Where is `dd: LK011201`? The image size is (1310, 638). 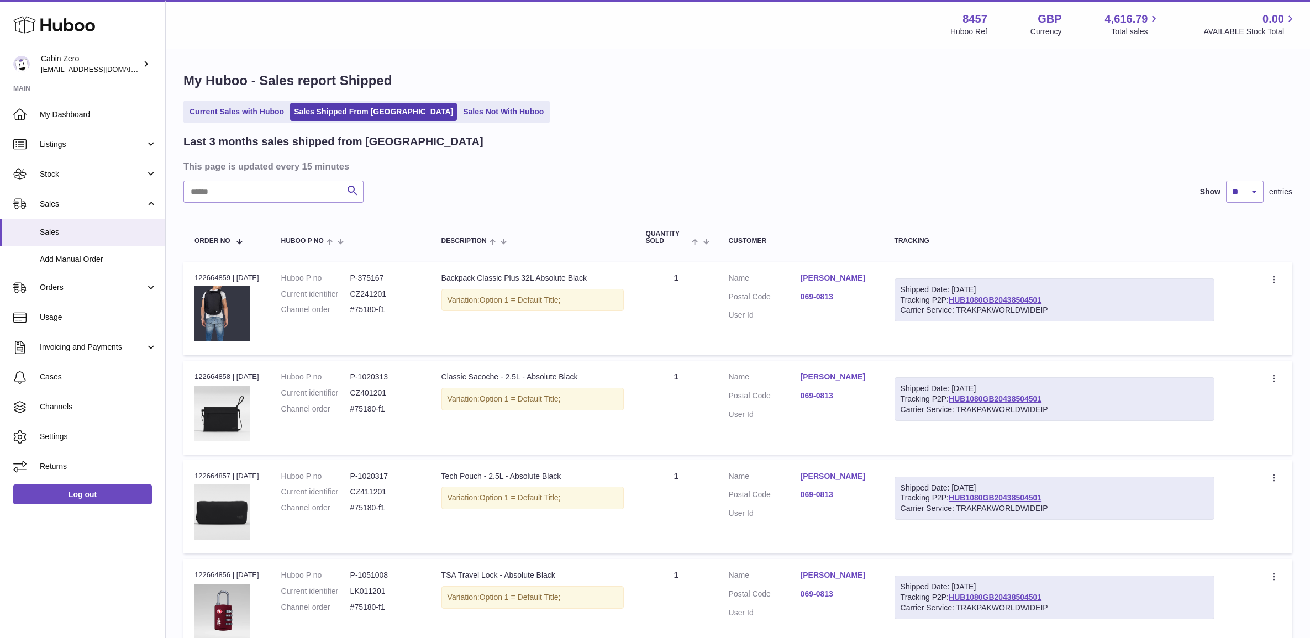 dd: LK011201 is located at coordinates (385, 591).